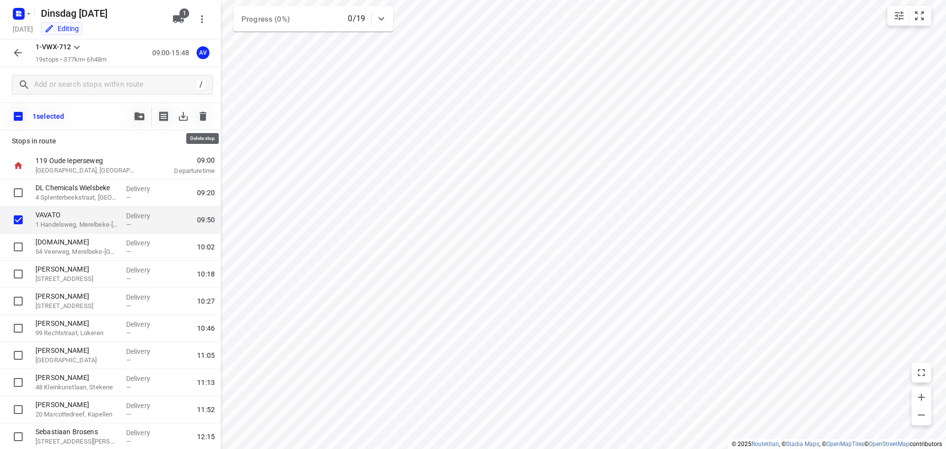 The height and width of the screenshot is (449, 946). Describe the element at coordinates (48, 116) in the screenshot. I see `p: 1 selected` at that location.